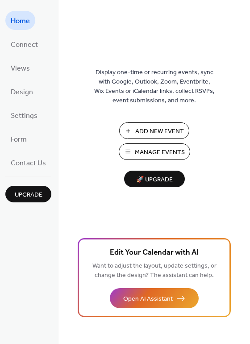  What do you see at coordinates (24, 45) in the screenshot?
I see `span: Connect` at bounding box center [24, 45].